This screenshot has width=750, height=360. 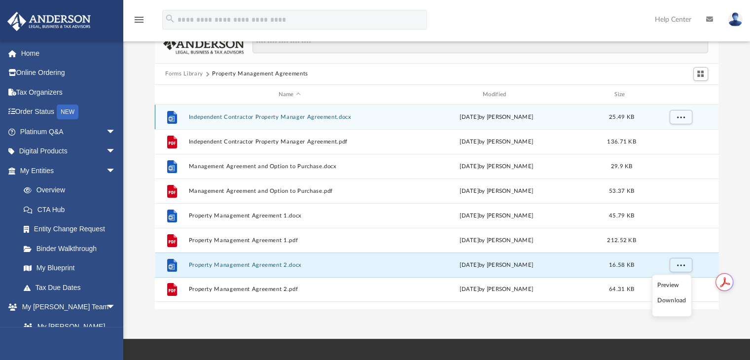 I want to click on span: 25.49 KB, so click(x=620, y=117).